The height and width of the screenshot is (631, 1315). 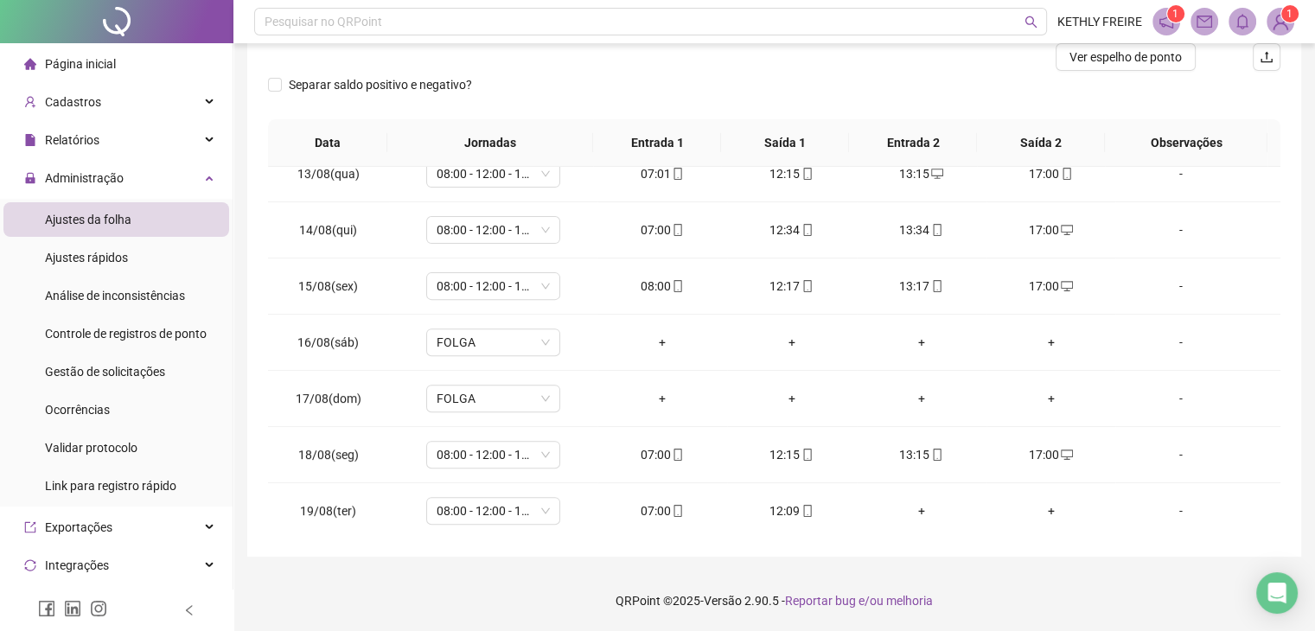 I want to click on span: Análise de inconsistências, so click(x=115, y=296).